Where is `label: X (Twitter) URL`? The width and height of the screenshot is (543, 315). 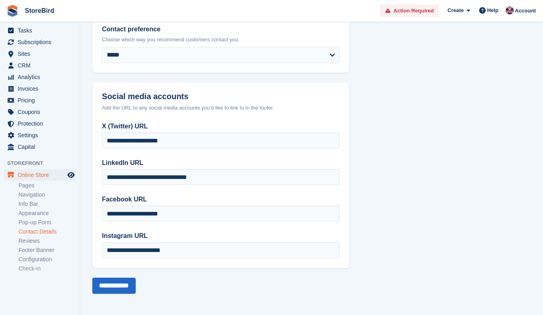 label: X (Twitter) URL is located at coordinates (221, 126).